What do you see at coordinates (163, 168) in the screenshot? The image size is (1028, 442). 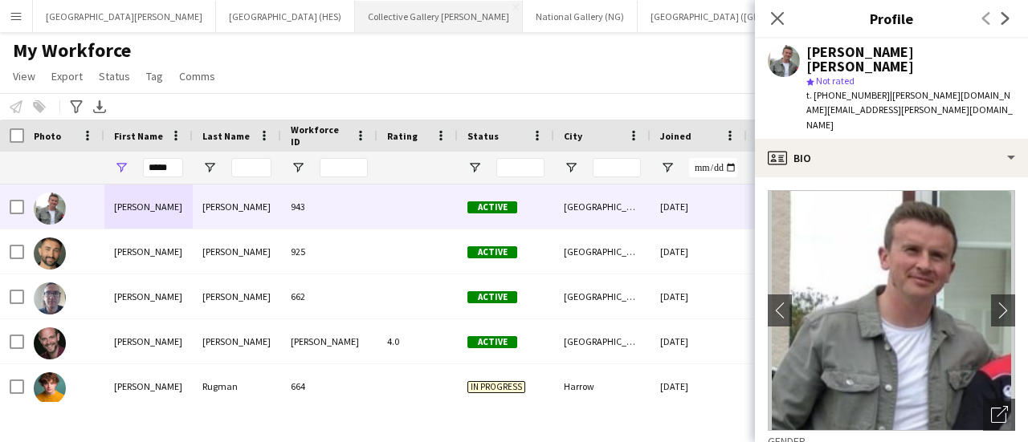 I see `input: First Name Filter Input` at bounding box center [163, 168].